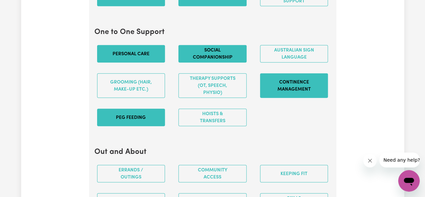 The height and width of the screenshot is (197, 425). What do you see at coordinates (131, 54) in the screenshot?
I see `button: Personal care` at bounding box center [131, 54].